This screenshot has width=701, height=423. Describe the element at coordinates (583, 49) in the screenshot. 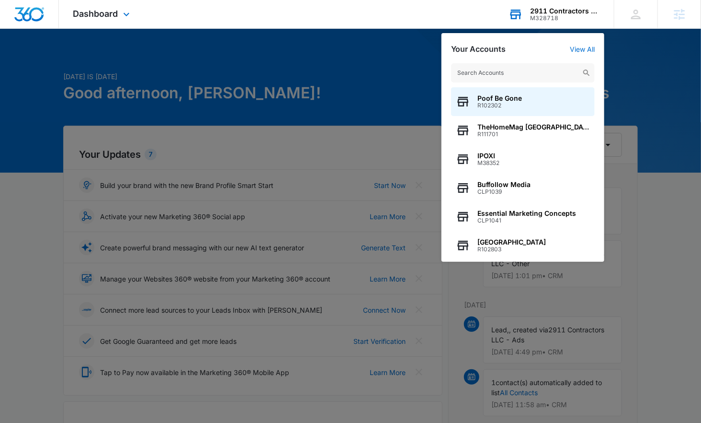

I see `a: View All` at that location.